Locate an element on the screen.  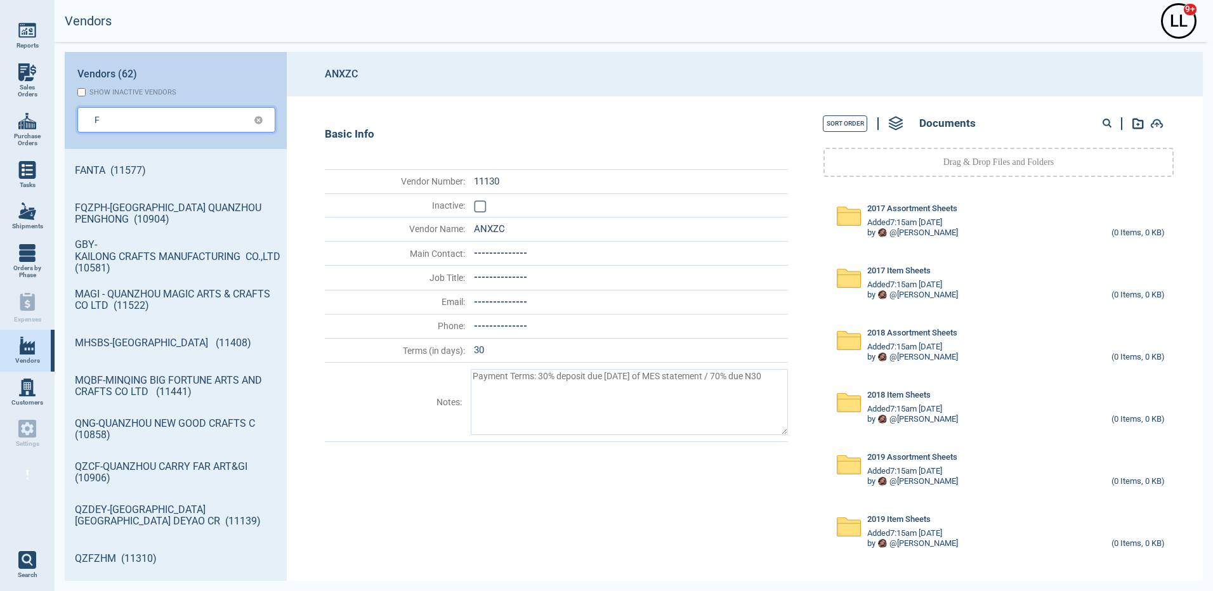
a: QNG-QUANZHOU NEW GOOD CRAFTS C (10858) is located at coordinates (176, 429).